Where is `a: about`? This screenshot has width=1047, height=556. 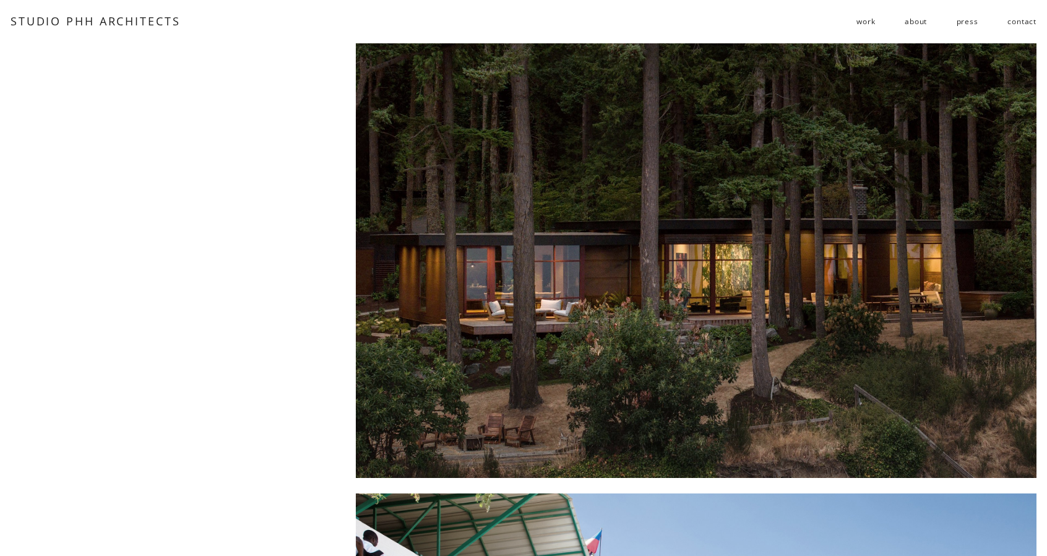
a: about is located at coordinates (916, 22).